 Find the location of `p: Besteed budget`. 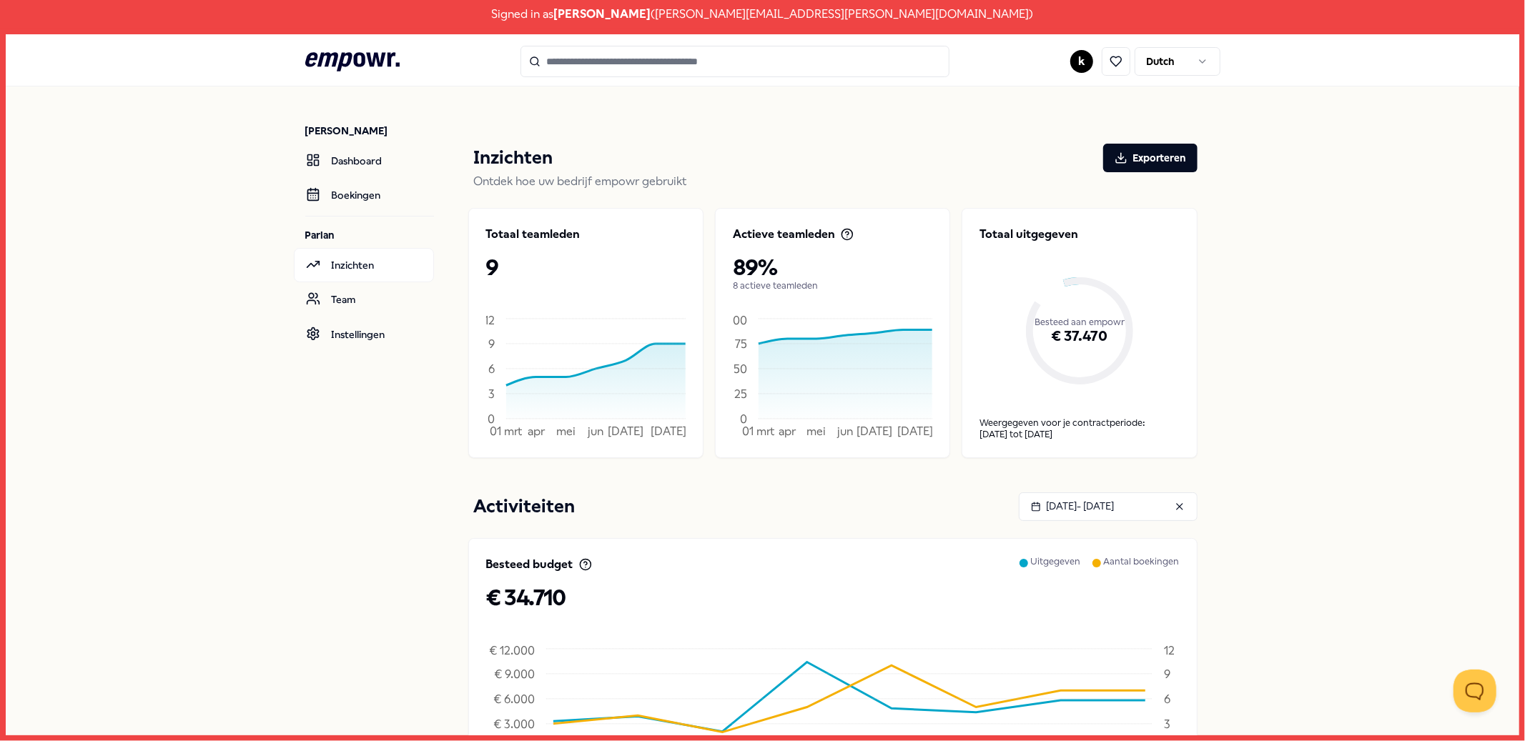

p: Besteed budget is located at coordinates (530, 565).